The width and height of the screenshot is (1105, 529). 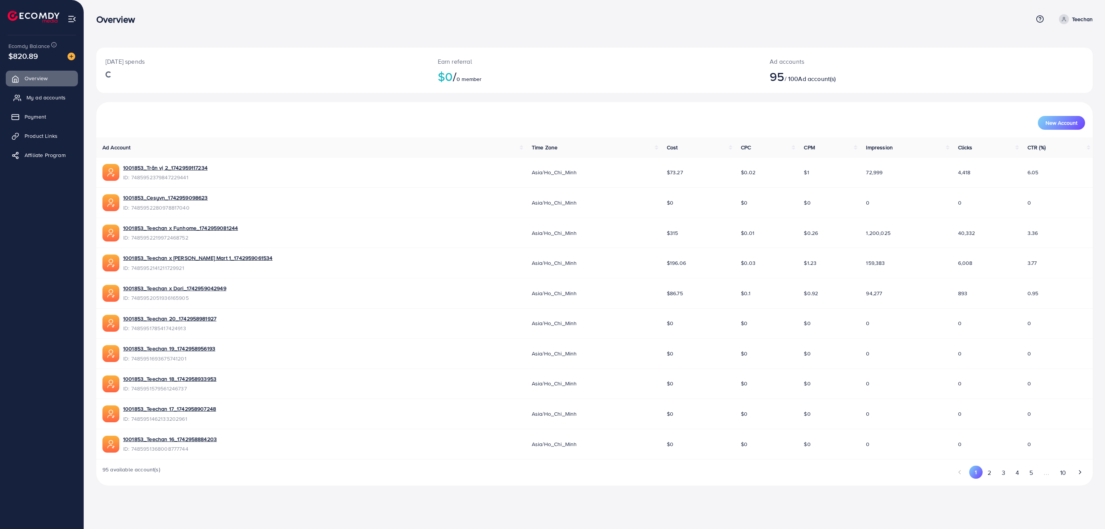 What do you see at coordinates (817, 79) in the screenshot?
I see `span: Ad account(s)` at bounding box center [817, 79].